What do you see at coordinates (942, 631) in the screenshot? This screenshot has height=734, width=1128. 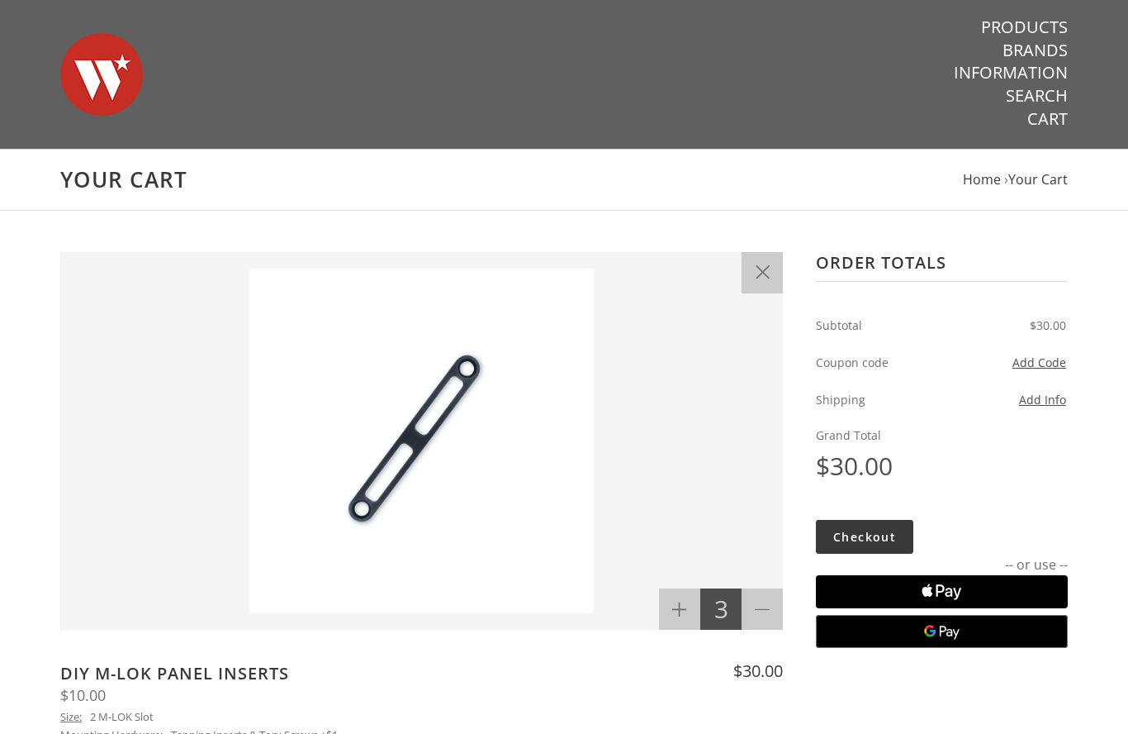 I see `button: Google Pay` at bounding box center [942, 631].